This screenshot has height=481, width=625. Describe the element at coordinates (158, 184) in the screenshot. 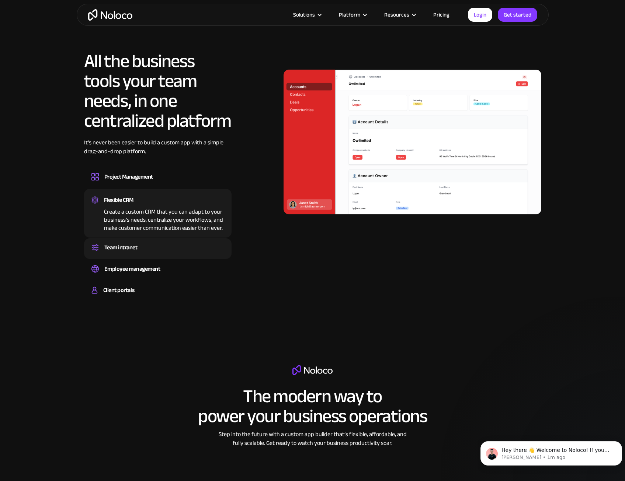

I see `div: Design custom project management tools to speed up workflows, track progress, and optimize your t...` at that location.